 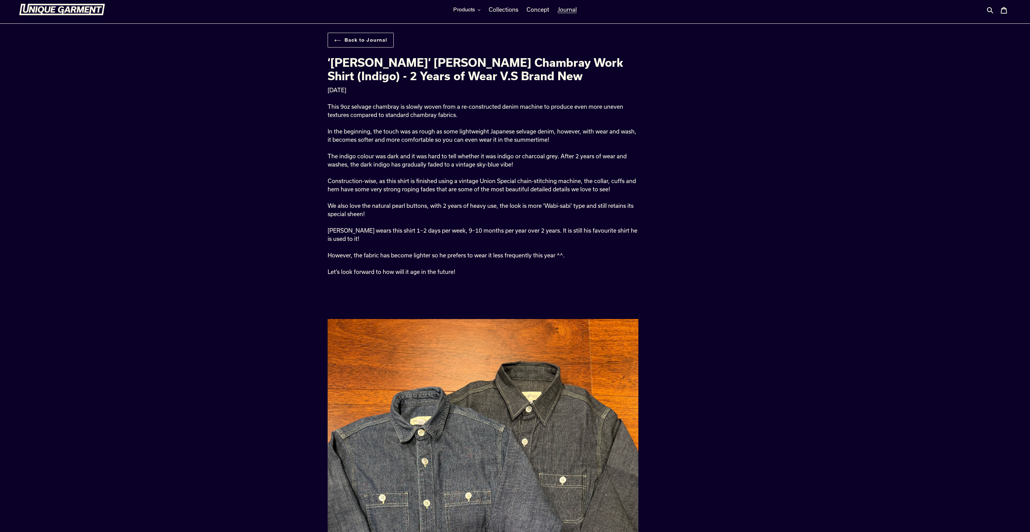 What do you see at coordinates (467, 10) in the screenshot?
I see `button: Products` at bounding box center [467, 10].